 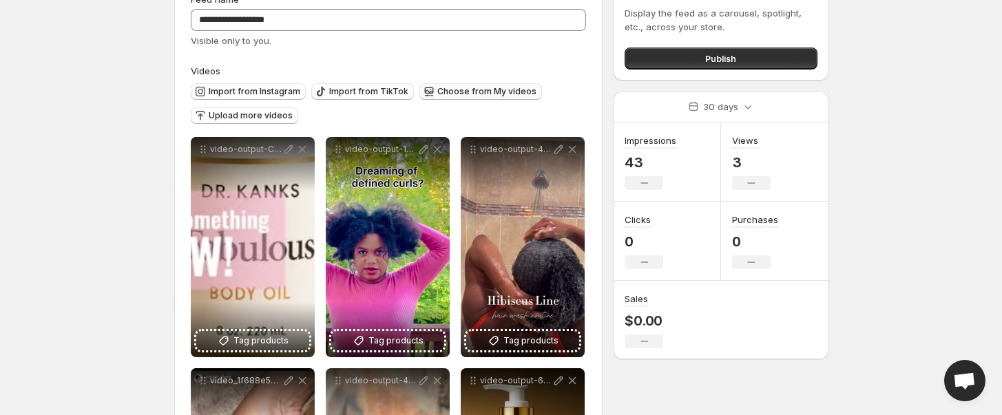 What do you see at coordinates (721, 107) in the screenshot?
I see `p: 30 days` at bounding box center [721, 107].